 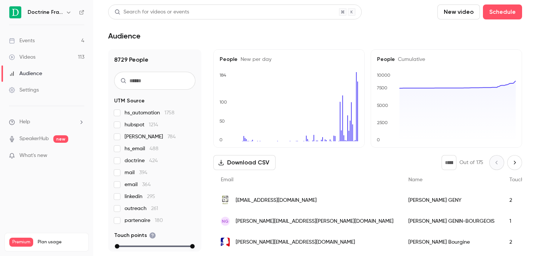 I want to click on span: Email, so click(x=227, y=180).